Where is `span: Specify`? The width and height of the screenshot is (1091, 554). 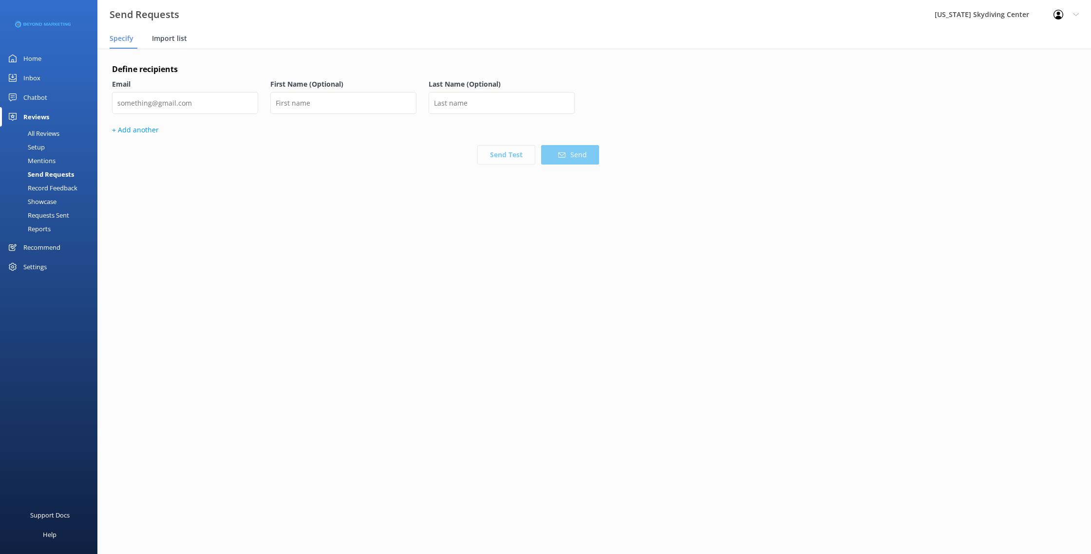 span: Specify is located at coordinates (121, 38).